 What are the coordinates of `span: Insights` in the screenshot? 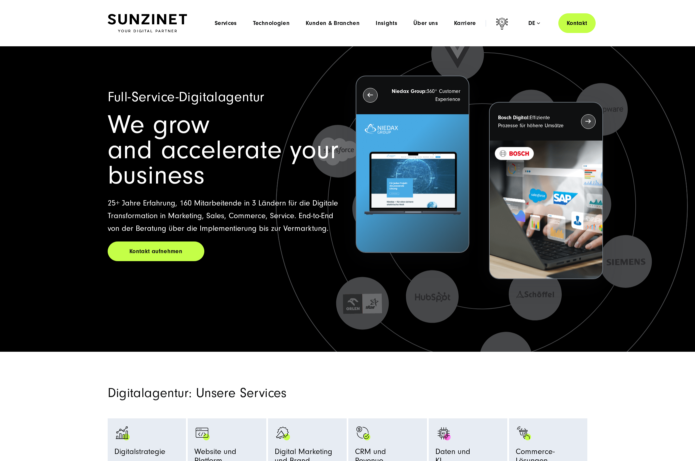 It's located at (386, 23).